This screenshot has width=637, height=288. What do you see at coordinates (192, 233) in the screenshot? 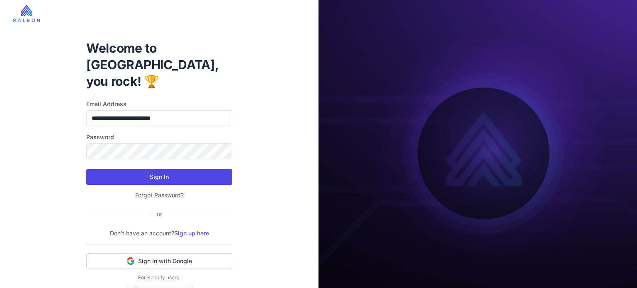
I see `a: Sign up here` at bounding box center [192, 233].